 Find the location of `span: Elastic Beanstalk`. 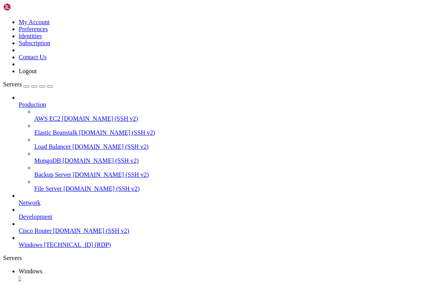

span: Elastic Beanstalk is located at coordinates (56, 132).